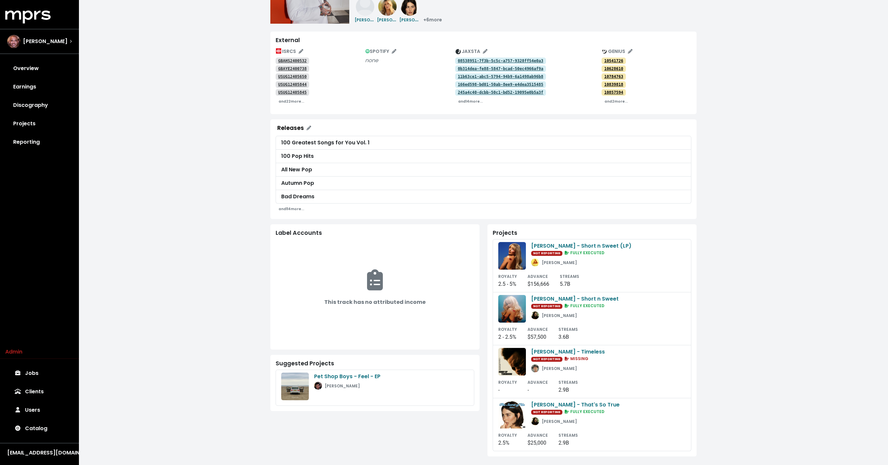 The width and height of the screenshot is (888, 465). Describe the element at coordinates (289, 51) in the screenshot. I see `span: ISRCS` at that location.